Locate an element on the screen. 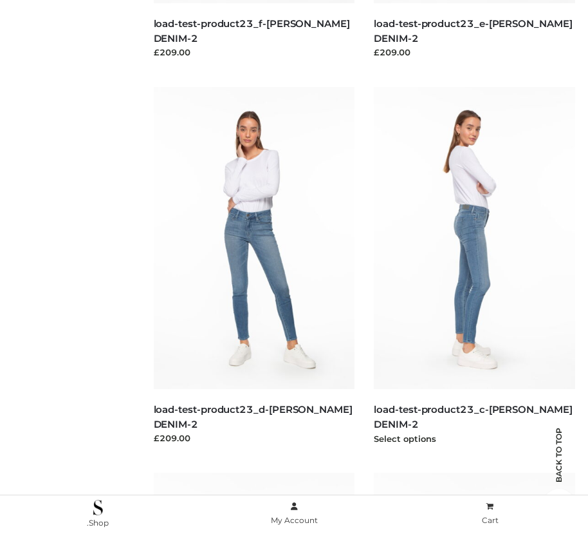 Image resolution: width=588 pixels, height=534 pixels. a: My Account is located at coordinates (294, 513).